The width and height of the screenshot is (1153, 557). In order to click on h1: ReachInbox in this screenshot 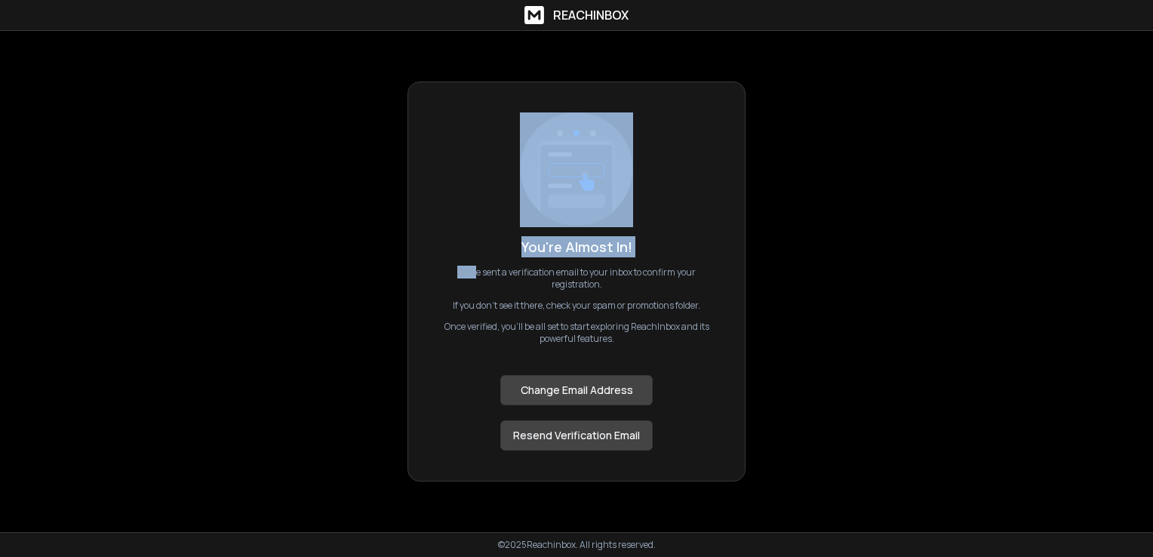, I will do `click(591, 15)`.